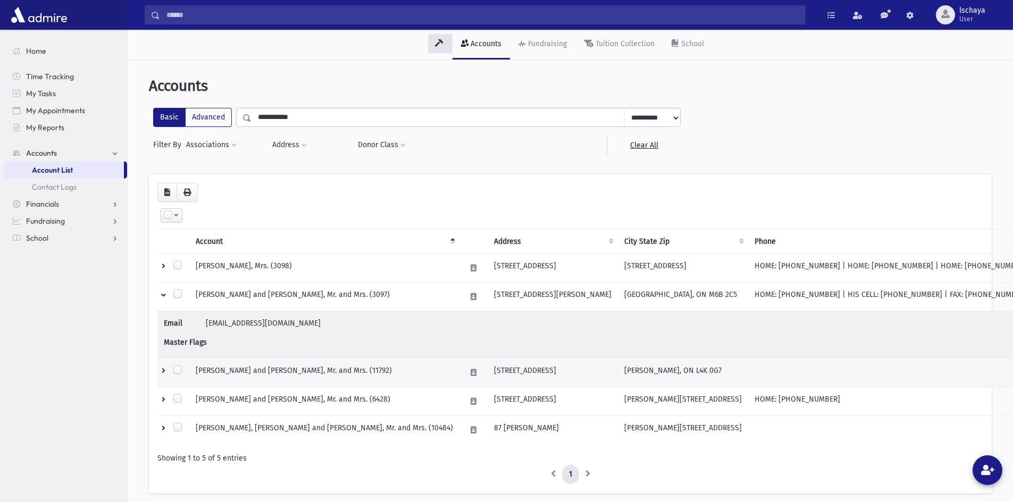  Describe the element at coordinates (546, 44) in the screenshot. I see `div: Fundraising` at that location.